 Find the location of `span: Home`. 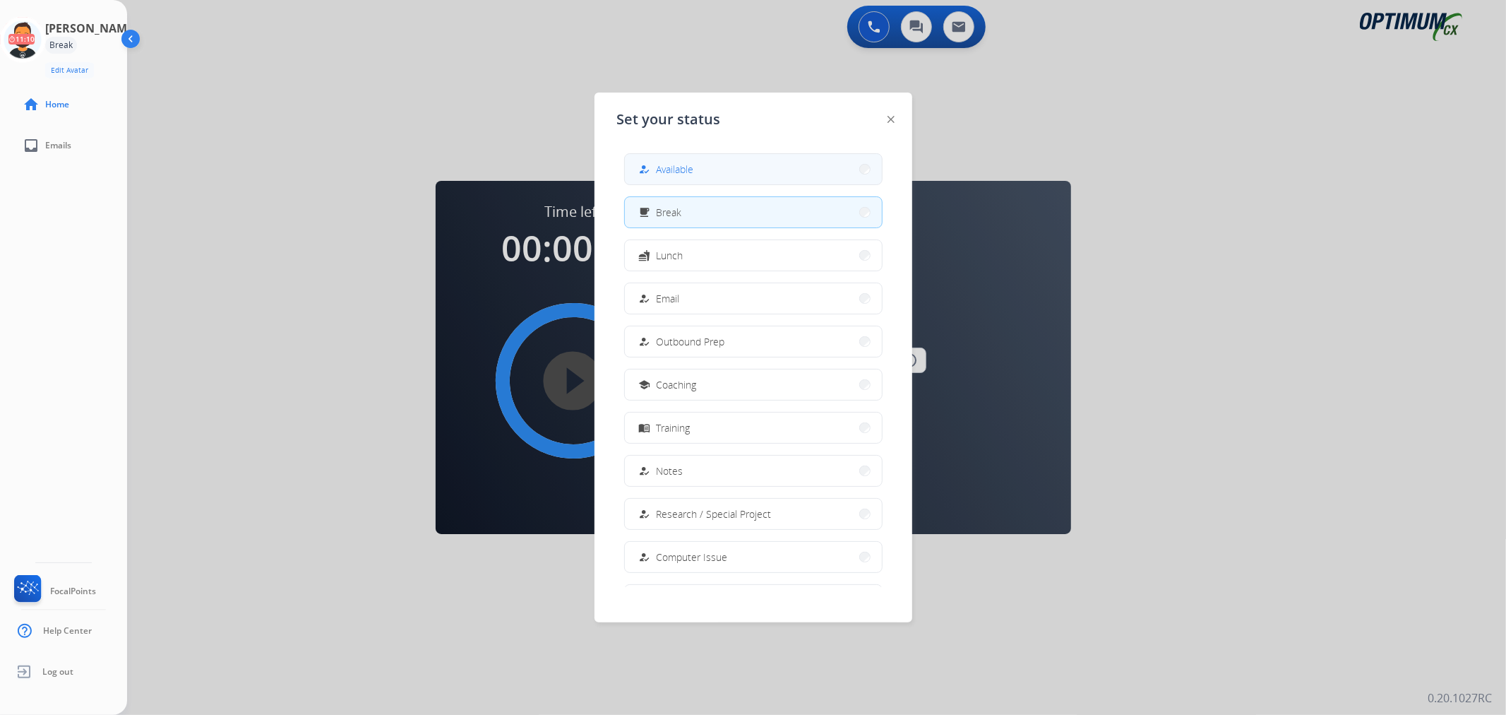

span: Home is located at coordinates (57, 105).